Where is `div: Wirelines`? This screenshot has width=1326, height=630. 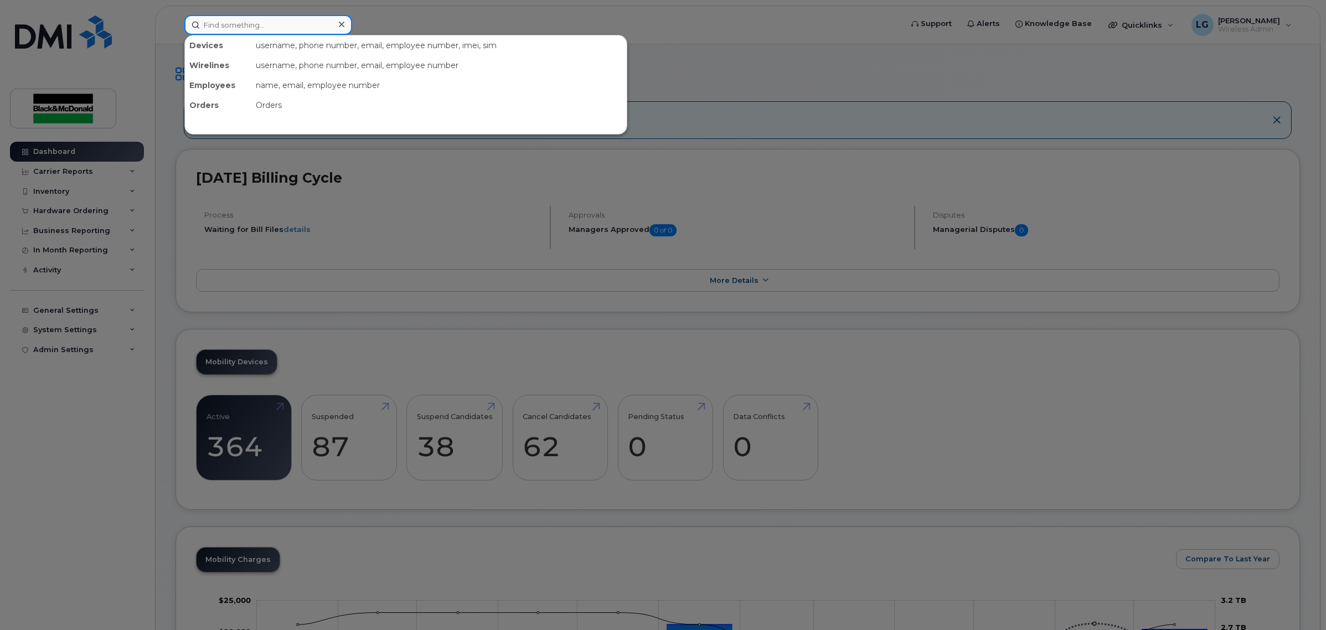
div: Wirelines is located at coordinates (218, 65).